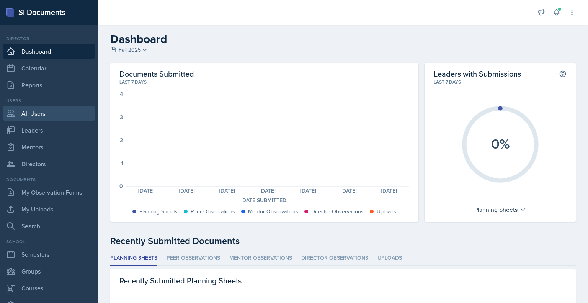 This screenshot has width=588, height=303. I want to click on a: Reports, so click(49, 85).